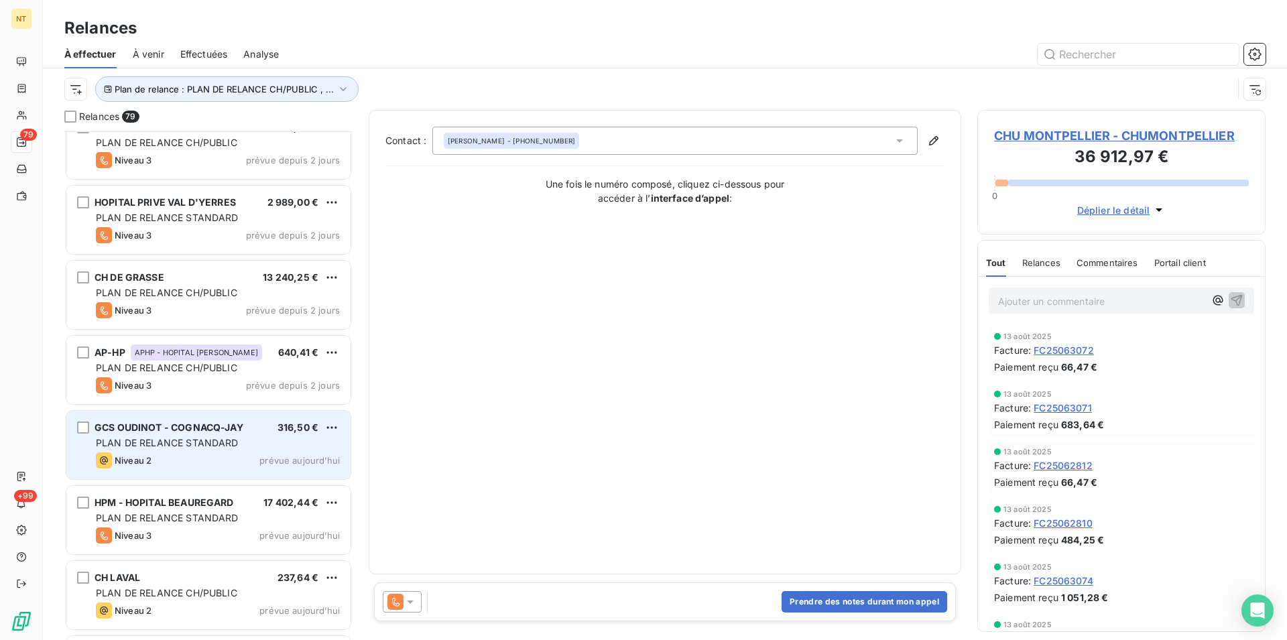 Image resolution: width=1287 pixels, height=640 pixels. What do you see at coordinates (1063, 580) in the screenshot?
I see `span: FC25063074` at bounding box center [1063, 580].